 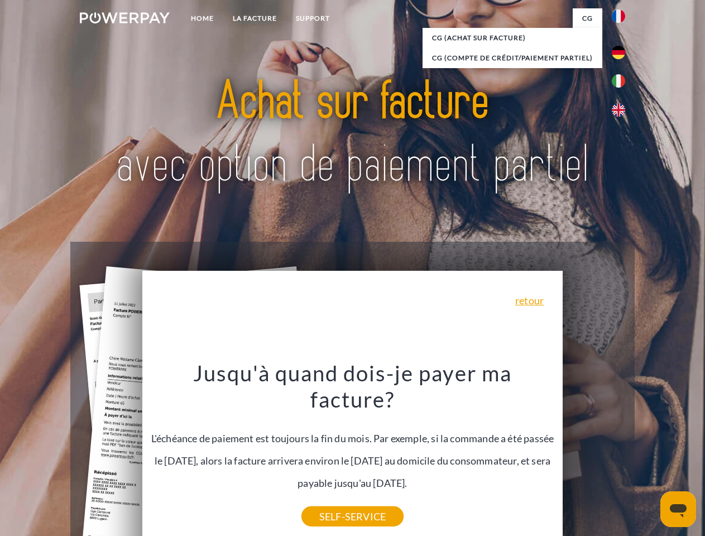 What do you see at coordinates (313, 18) in the screenshot?
I see `a: Support` at bounding box center [313, 18].